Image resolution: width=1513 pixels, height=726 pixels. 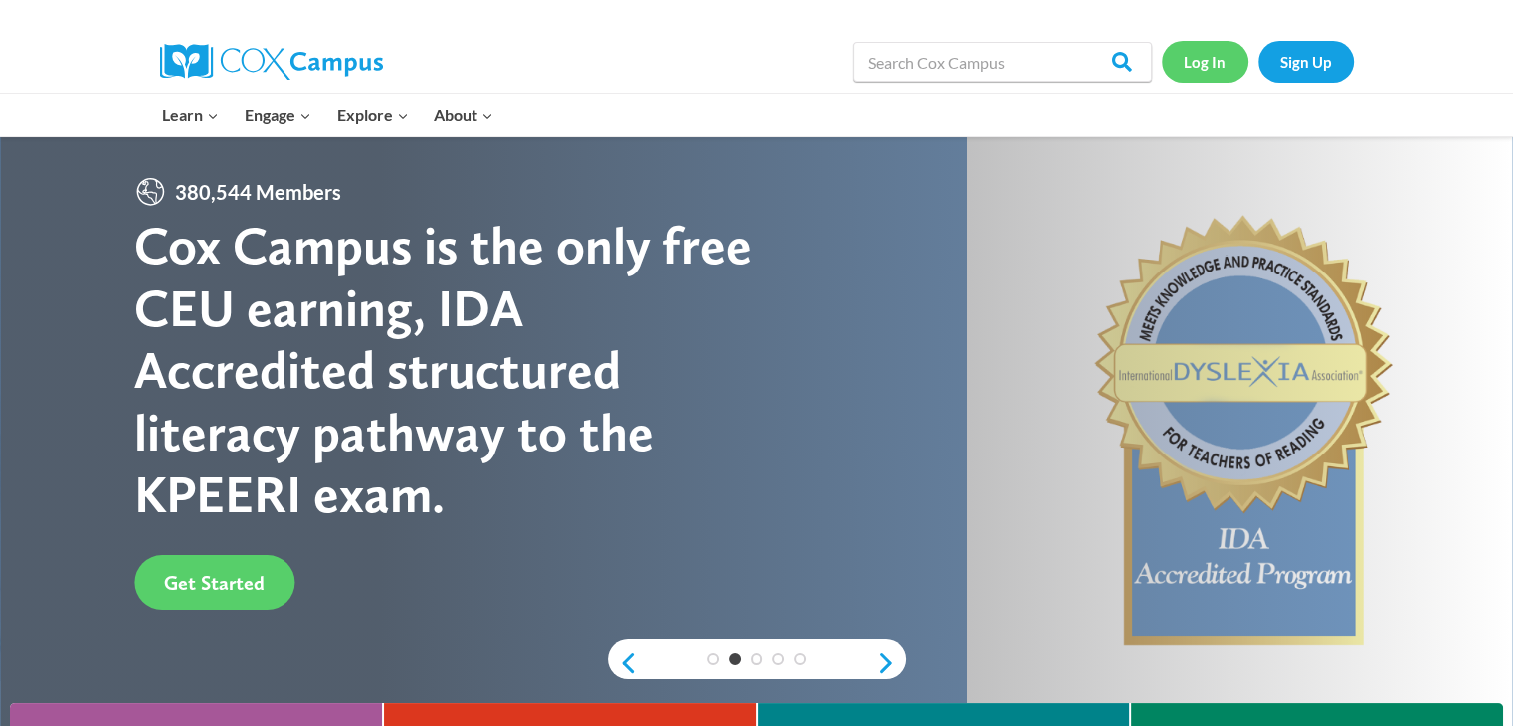 I want to click on span: Get Started, so click(x=214, y=583).